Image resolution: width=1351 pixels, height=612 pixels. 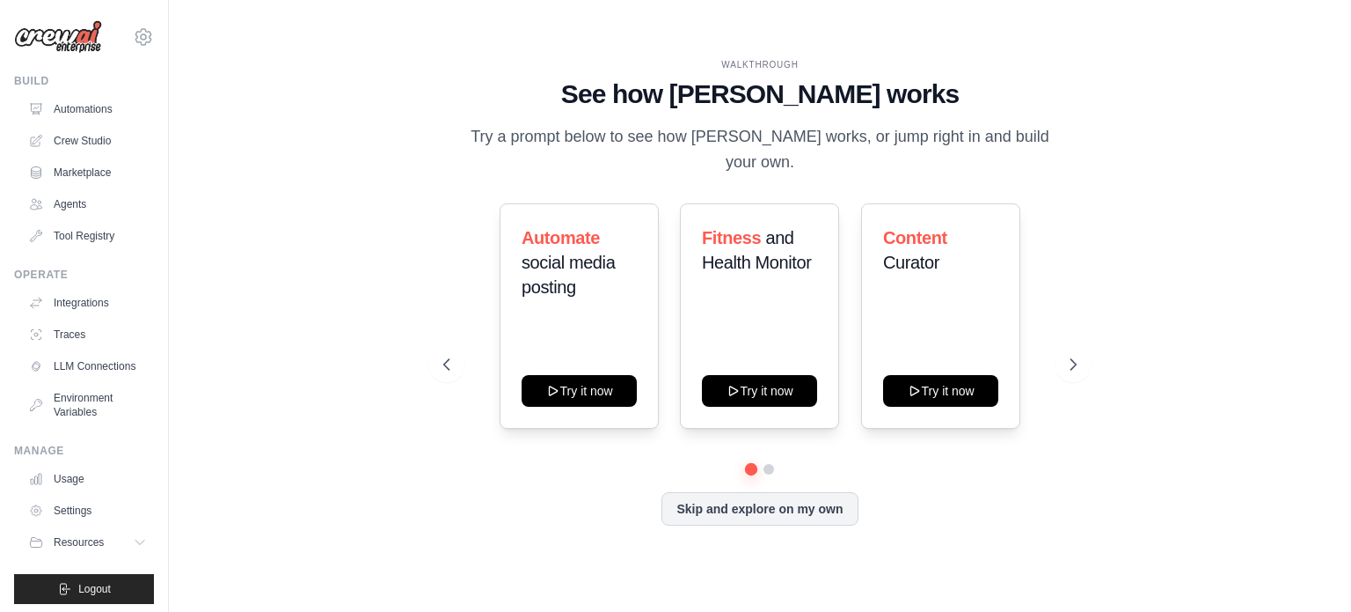 I want to click on div: WALKTHROUGH, so click(x=760, y=64).